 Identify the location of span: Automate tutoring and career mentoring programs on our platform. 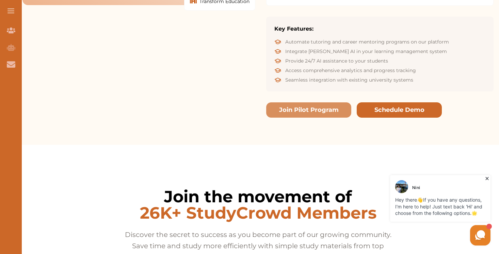
(367, 42).